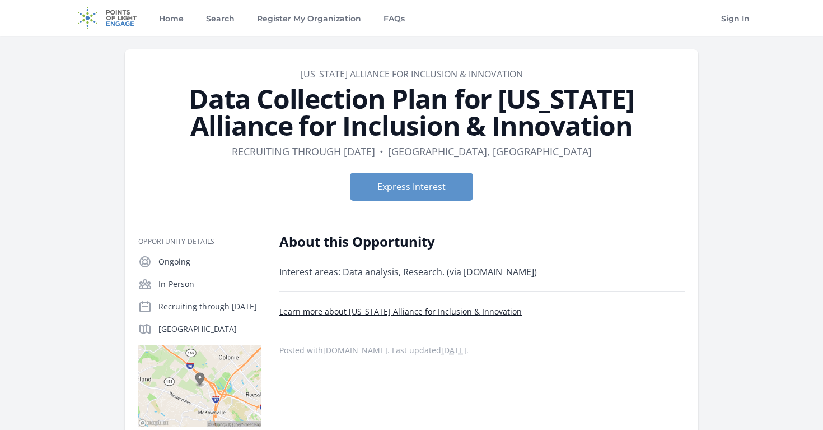 Image resolution: width=823 pixels, height=430 pixels. I want to click on abbr: Mon, Sep 30, 2024 4:22 AM, so click(454, 350).